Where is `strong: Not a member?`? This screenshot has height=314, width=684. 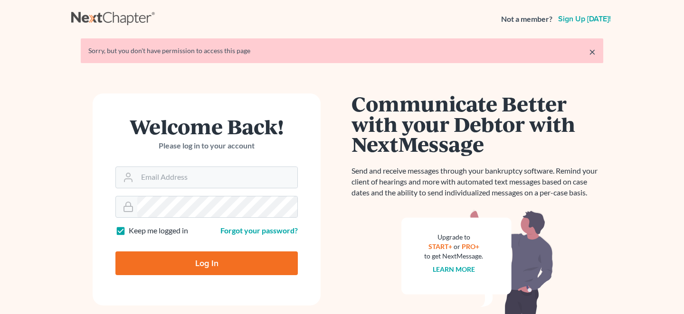 strong: Not a member? is located at coordinates (527, 19).